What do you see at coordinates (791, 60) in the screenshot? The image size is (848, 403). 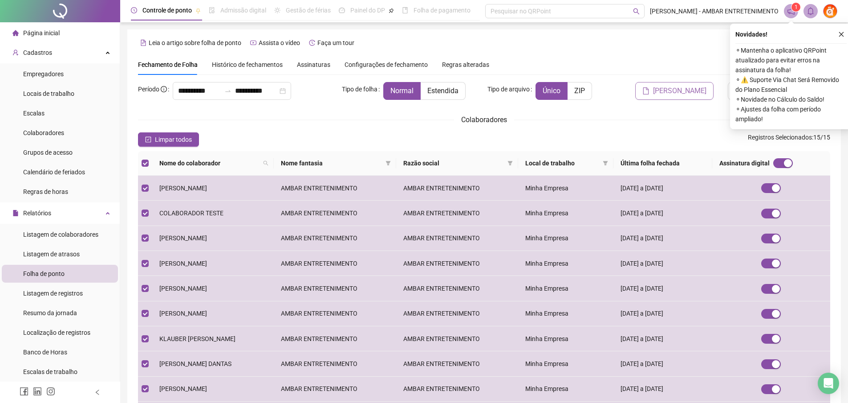 I see `span: ⚬ Mantenha o aplicativo QRPoint atualizado para evitar erros na assinatura da folha!` at bounding box center [791, 60].